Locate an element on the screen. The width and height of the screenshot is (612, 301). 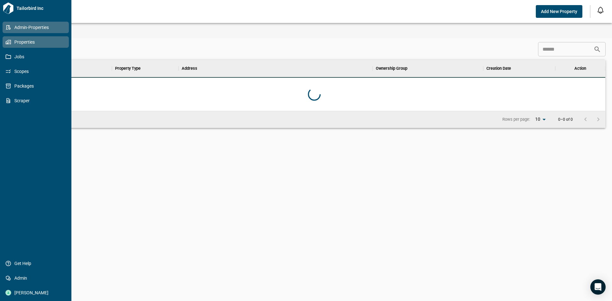
div: Property Name is located at coordinates (68, 69).